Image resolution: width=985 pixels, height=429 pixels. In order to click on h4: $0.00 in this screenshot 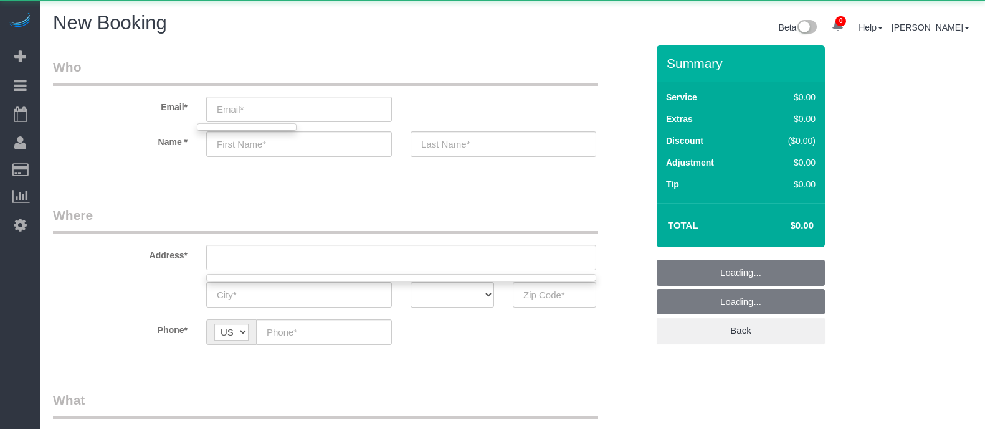, I will do `click(783, 225)`.